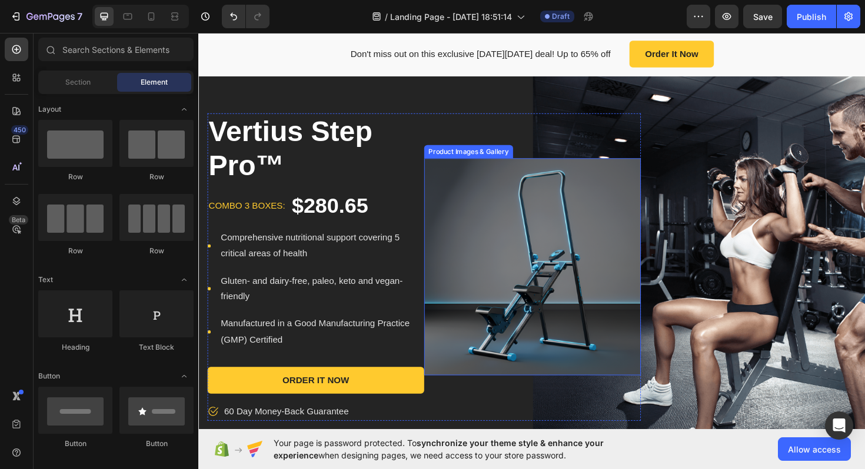 Image resolution: width=865 pixels, height=469 pixels. I want to click on p: combo 3 boxes:, so click(51, 185).